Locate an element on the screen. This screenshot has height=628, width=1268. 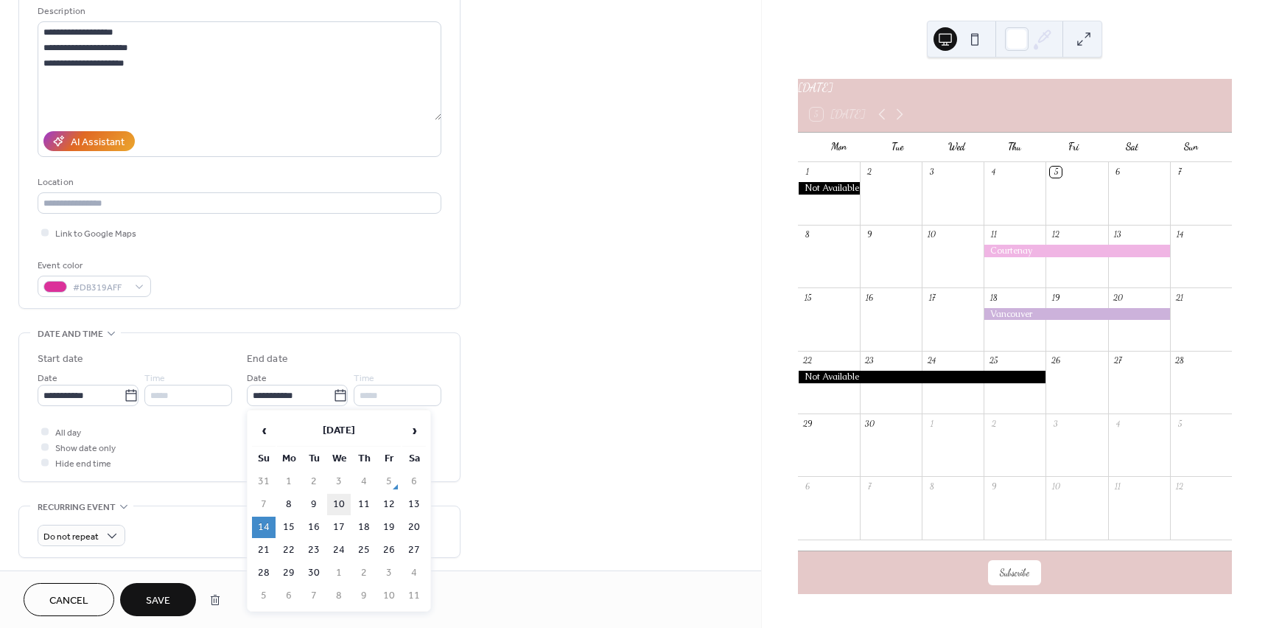
span: Show date only is located at coordinates (85, 448).